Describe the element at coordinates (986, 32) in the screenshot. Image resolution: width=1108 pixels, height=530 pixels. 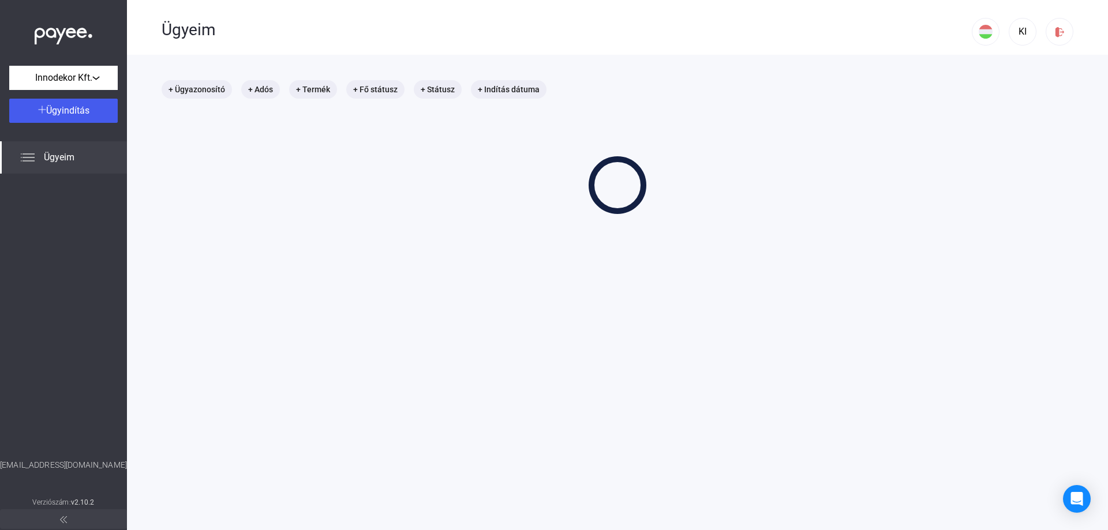
I see `img: HU` at that location.